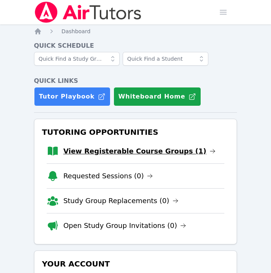 The width and height of the screenshot is (271, 273). What do you see at coordinates (76, 31) in the screenshot?
I see `span: Dashboard` at bounding box center [76, 31].